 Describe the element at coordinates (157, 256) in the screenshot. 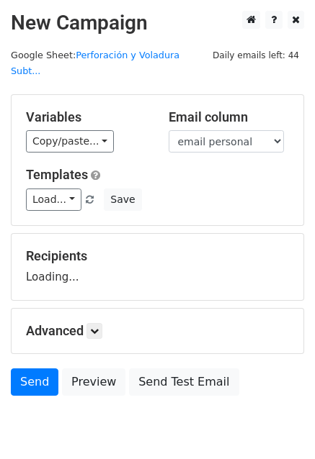

I see `h5: Recipients` at that location.